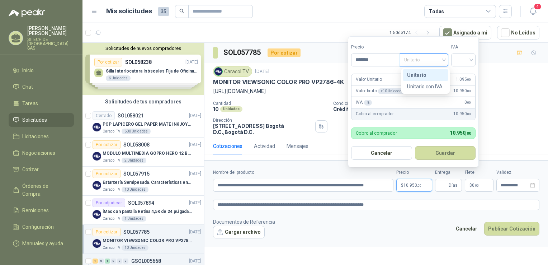 This screenshot has width=548, height=265. What do you see at coordinates (39, 153) in the screenshot?
I see `span: Negociaciones` at bounding box center [39, 153].